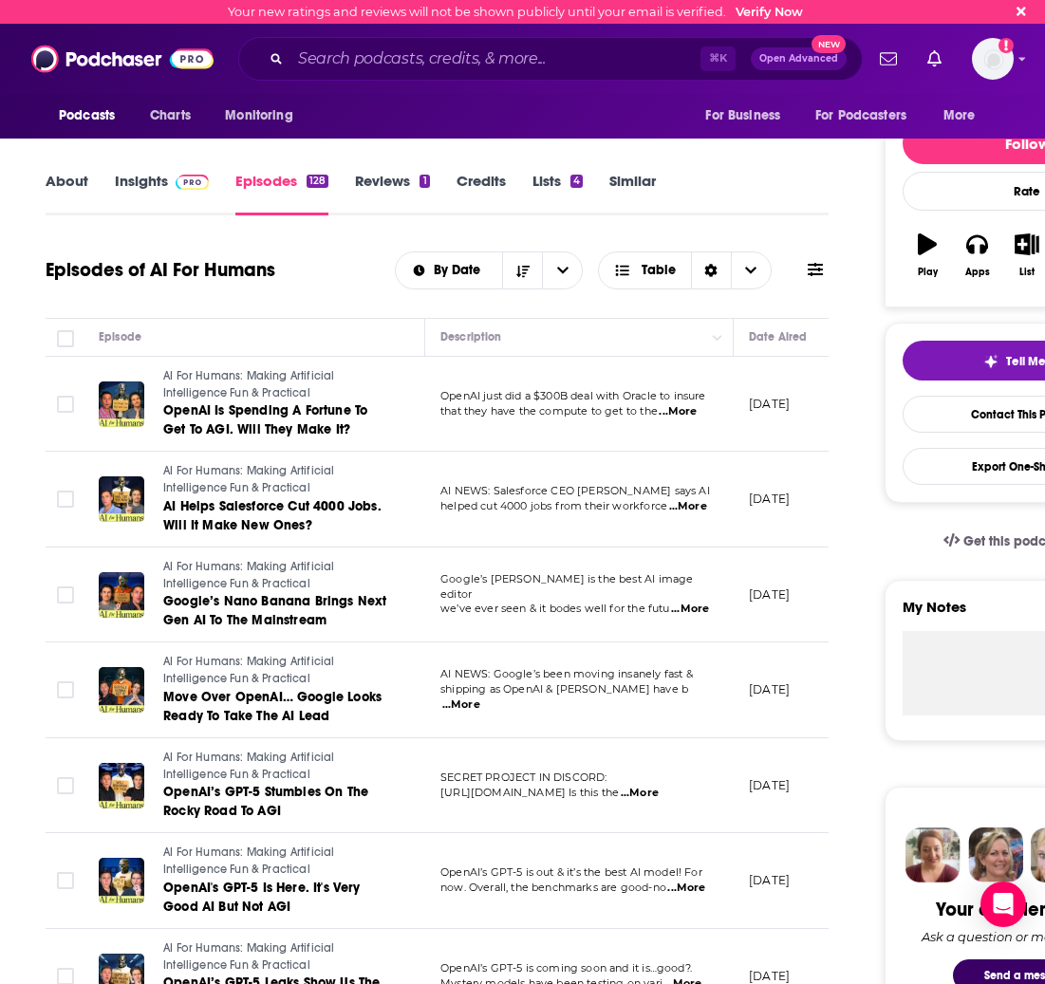 The width and height of the screenshot is (1045, 984). I want to click on button: Play, so click(927, 255).